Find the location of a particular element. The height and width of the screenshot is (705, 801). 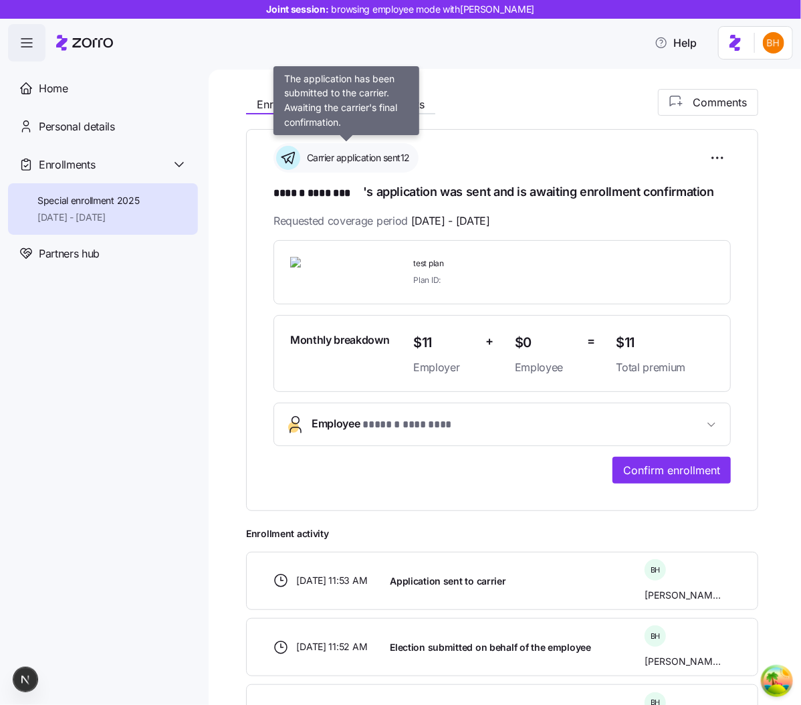

button: Help is located at coordinates (676, 43).